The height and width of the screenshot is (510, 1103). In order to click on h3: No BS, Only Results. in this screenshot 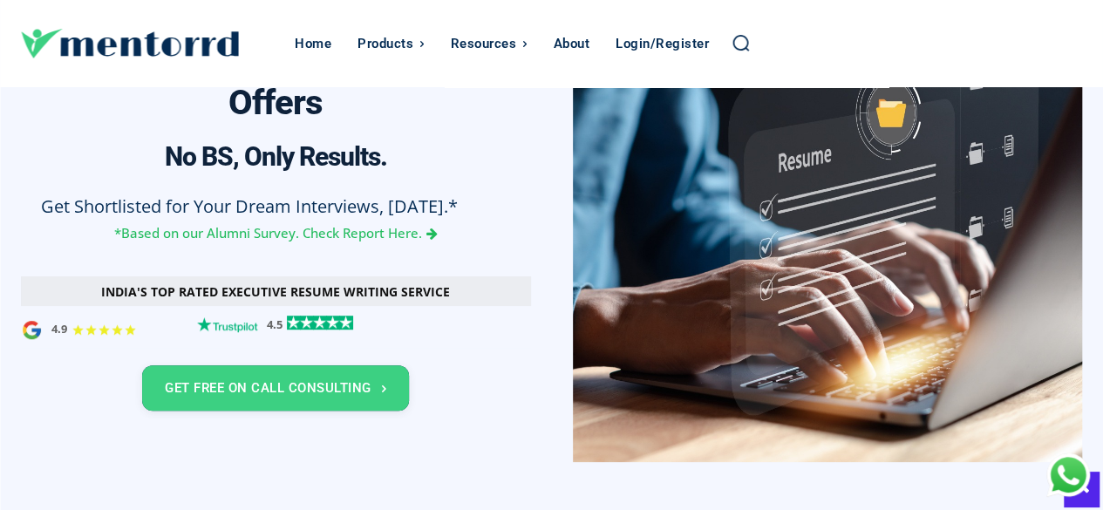, I will do `click(276, 156)`.